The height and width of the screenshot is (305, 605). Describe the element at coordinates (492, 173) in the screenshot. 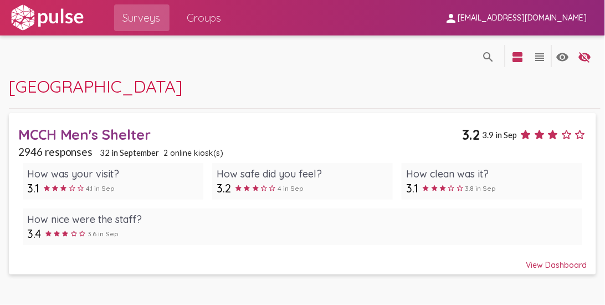

I see `div: How clean was it?` at that location.